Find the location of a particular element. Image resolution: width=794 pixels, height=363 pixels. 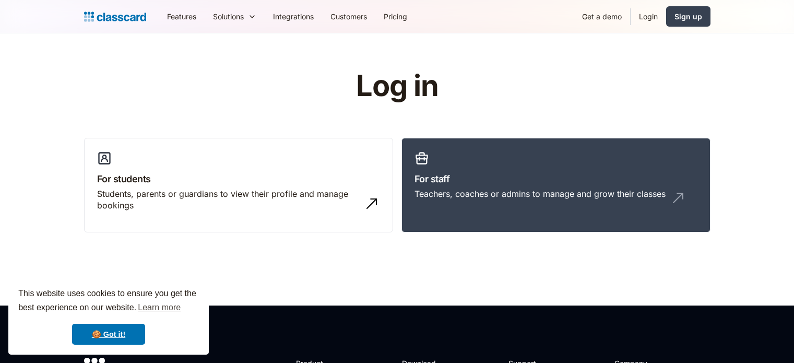

a: For staffTeachers, coaches or admins to manage and grow their classes is located at coordinates (556, 185).